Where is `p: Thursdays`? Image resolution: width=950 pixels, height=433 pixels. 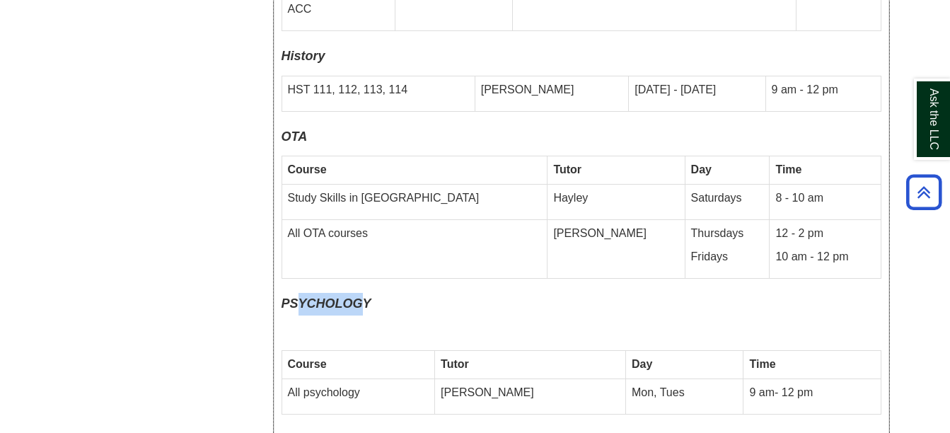 p: Thursdays is located at coordinates (727, 233).